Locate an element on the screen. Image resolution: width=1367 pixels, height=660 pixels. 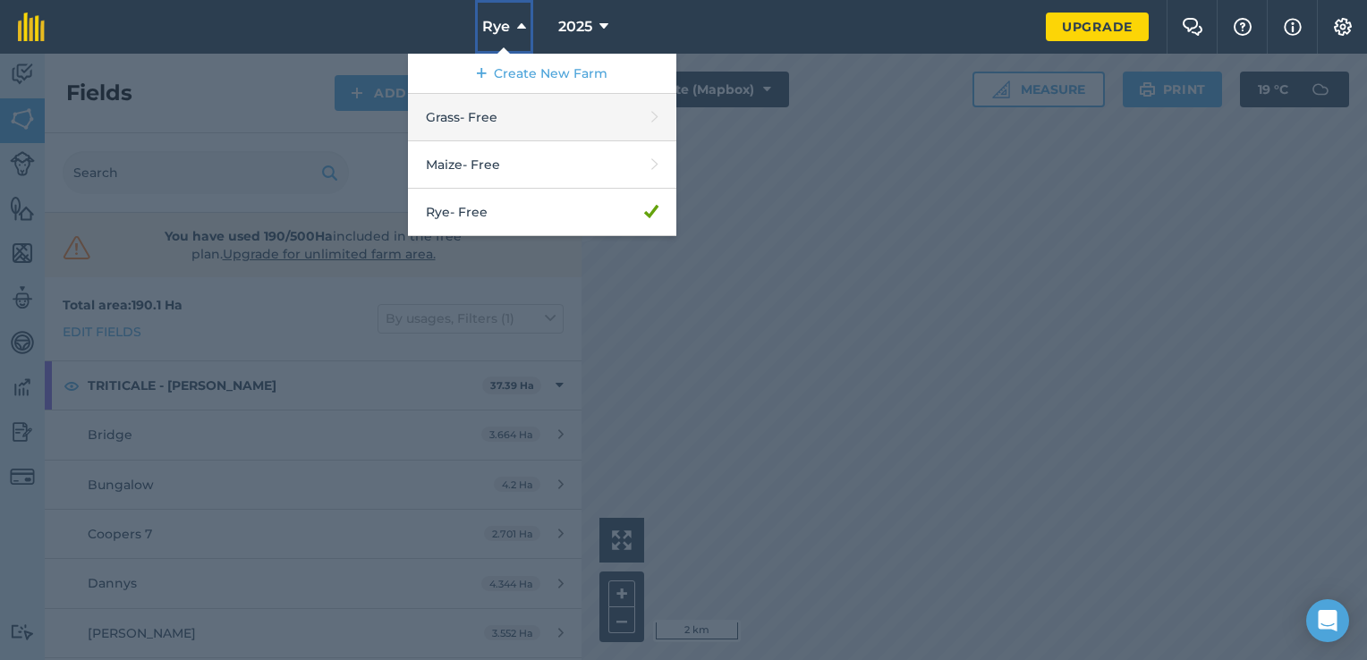
img: svg+xml;base64,PHN2ZyB4bWxucz0iaHR0cDovL3d3dy53My5vcmcvMjAwMC9zdmciIHdpZHRoPSIxNyIgaGVpZ2h0PSIxNy... is located at coordinates (1293, 27).